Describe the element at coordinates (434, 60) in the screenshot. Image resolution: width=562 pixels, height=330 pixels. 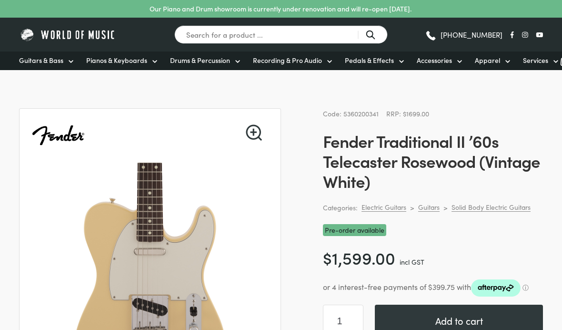
I see `span: Accessories` at that location.